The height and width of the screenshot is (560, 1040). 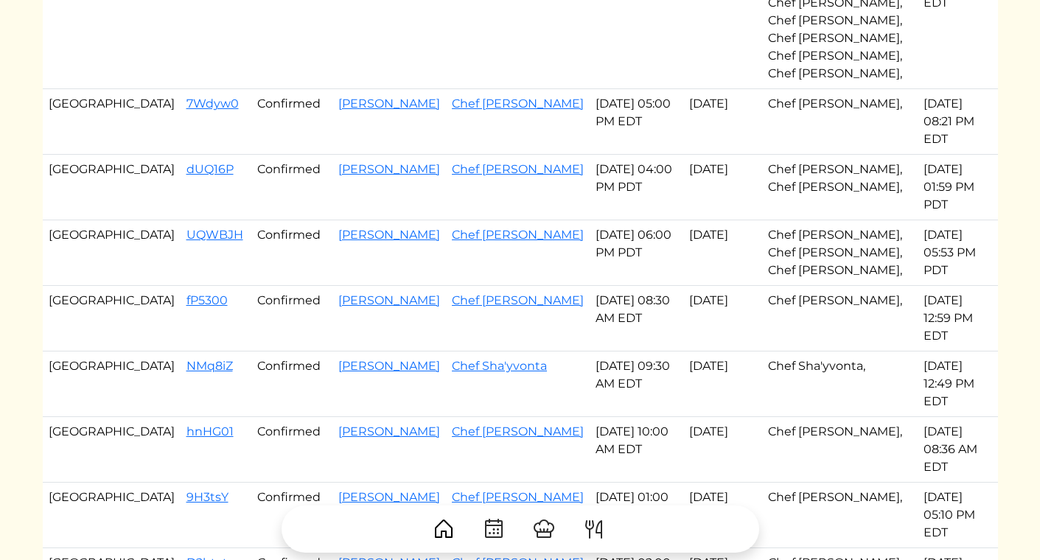 I want to click on a: Chef Sha'yvonta, so click(x=499, y=366).